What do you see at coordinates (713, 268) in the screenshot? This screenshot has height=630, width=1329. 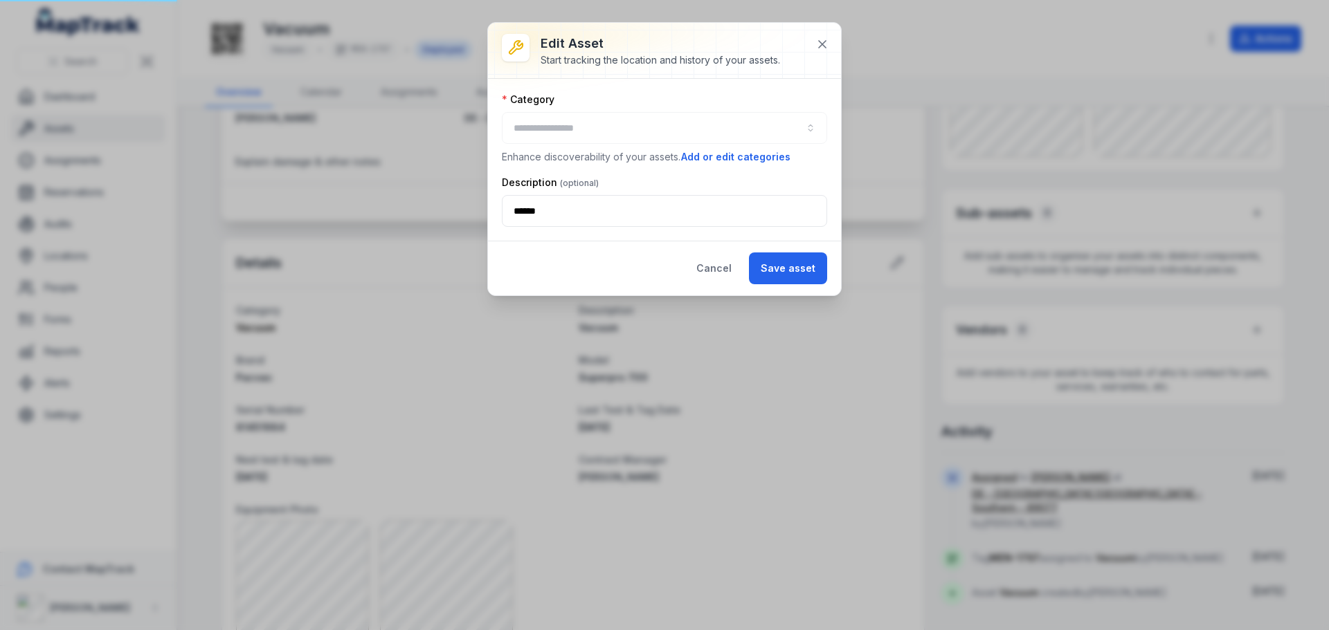 I see `button: Cancel` at bounding box center [713, 268].